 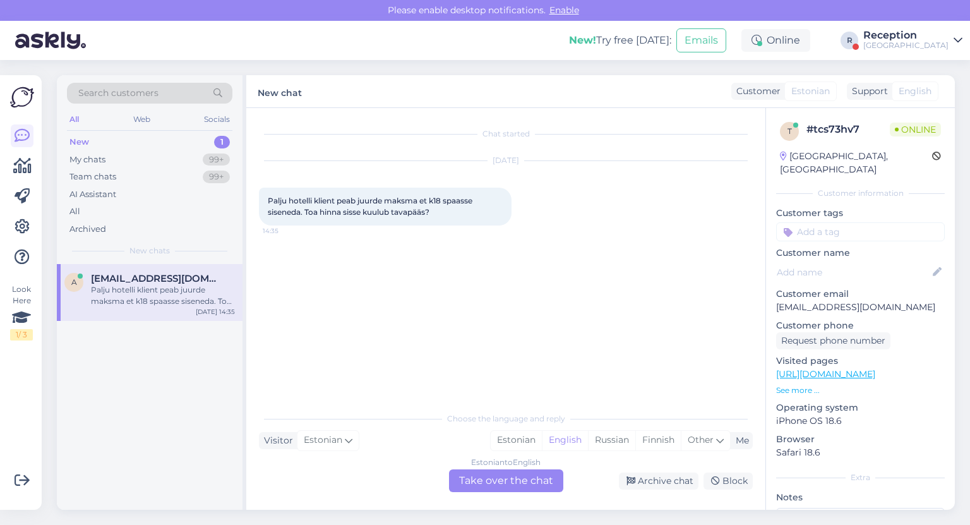 I want to click on span: Enable, so click(x=564, y=10).